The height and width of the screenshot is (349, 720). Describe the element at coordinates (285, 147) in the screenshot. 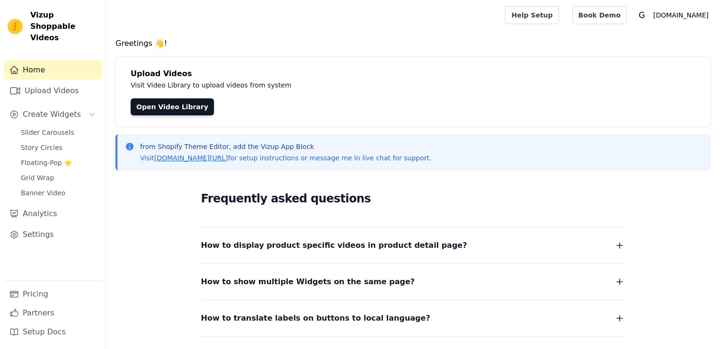

I see `p: from Shopify Theme Editor, add the Vizup App Block` at that location.